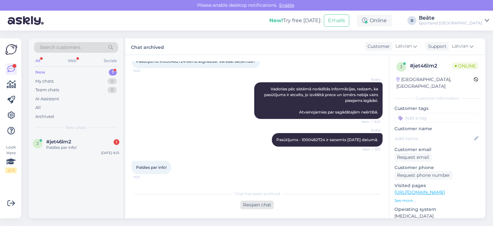 This screenshot has width=493, height=226. Describe the element at coordinates (83, 147) in the screenshot. I see `div: Paldies par info!` at that location.